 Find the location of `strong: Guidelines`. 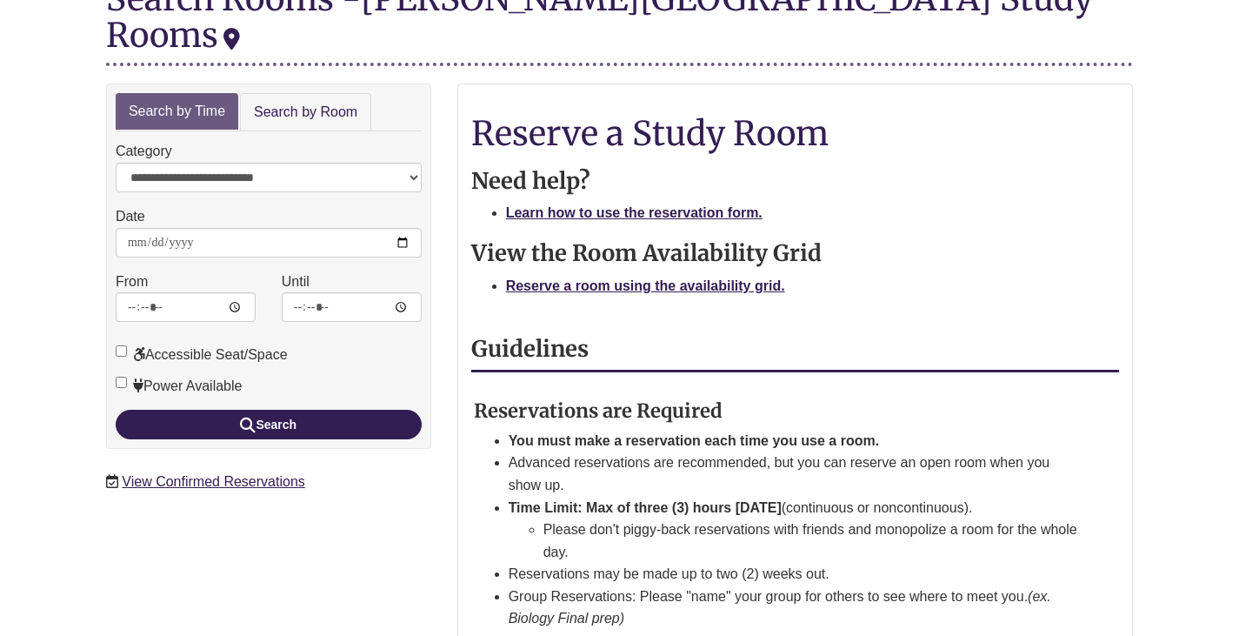

strong: Guidelines is located at coordinates (530, 349).